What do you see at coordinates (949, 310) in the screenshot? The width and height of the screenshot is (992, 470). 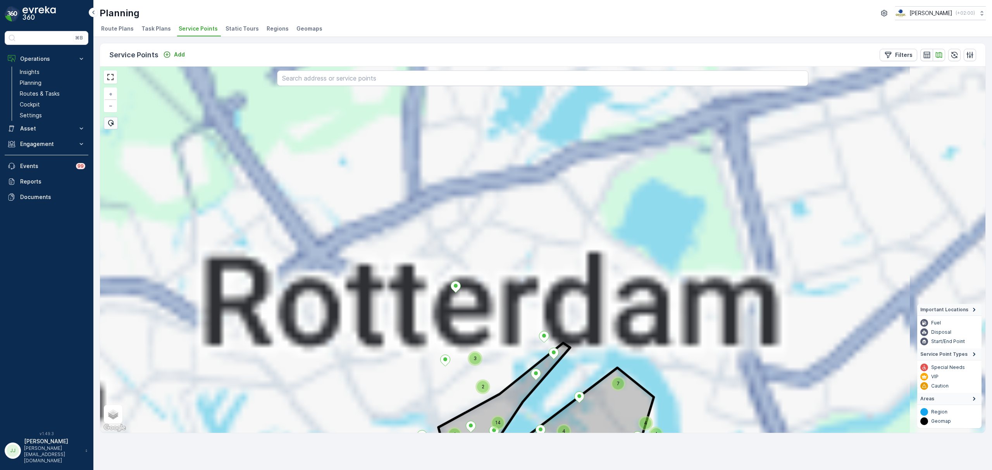 I see `summary: Important Locations` at bounding box center [949, 310].